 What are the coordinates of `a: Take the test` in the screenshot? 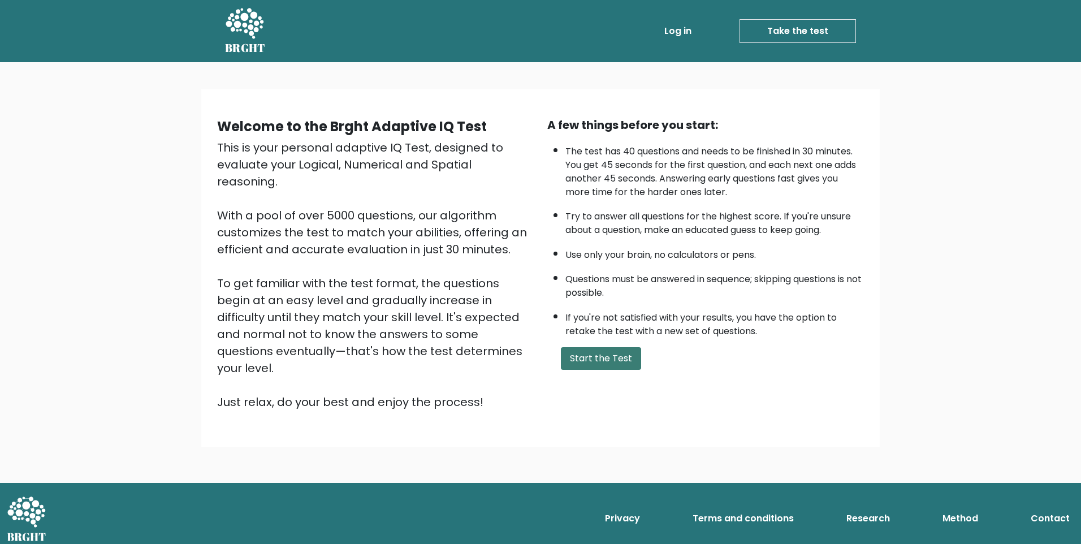 It's located at (798, 31).